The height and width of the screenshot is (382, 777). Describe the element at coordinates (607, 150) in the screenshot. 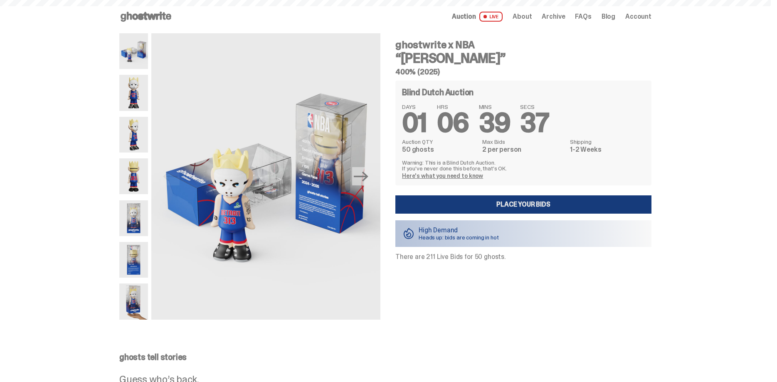

I see `dd: 1-2 Weeks` at that location.